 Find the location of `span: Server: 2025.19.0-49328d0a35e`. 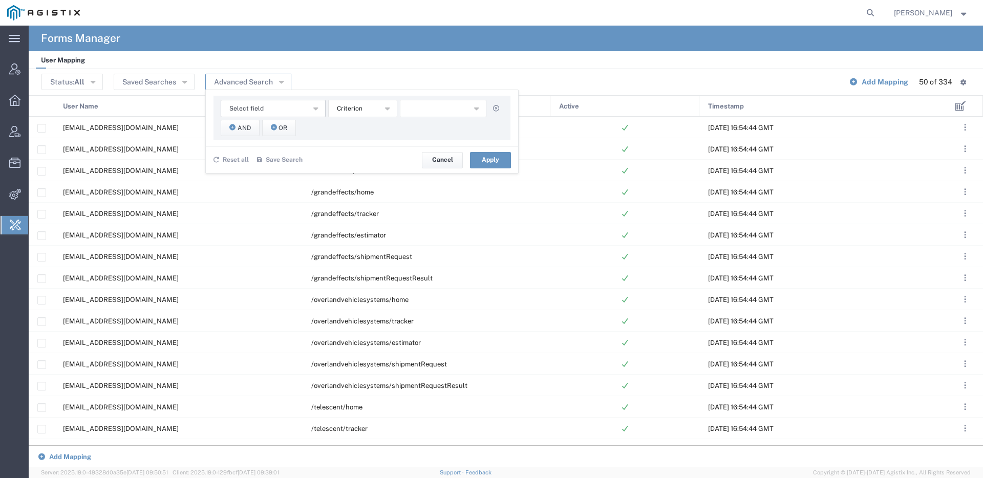

span: Server: 2025.19.0-49328d0a35e is located at coordinates (104, 472).